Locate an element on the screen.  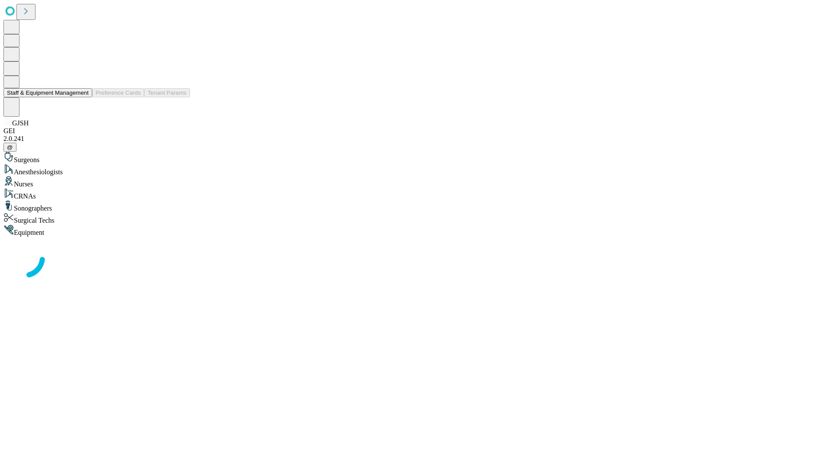
button: Staff & Equipment Management is located at coordinates (48, 93).